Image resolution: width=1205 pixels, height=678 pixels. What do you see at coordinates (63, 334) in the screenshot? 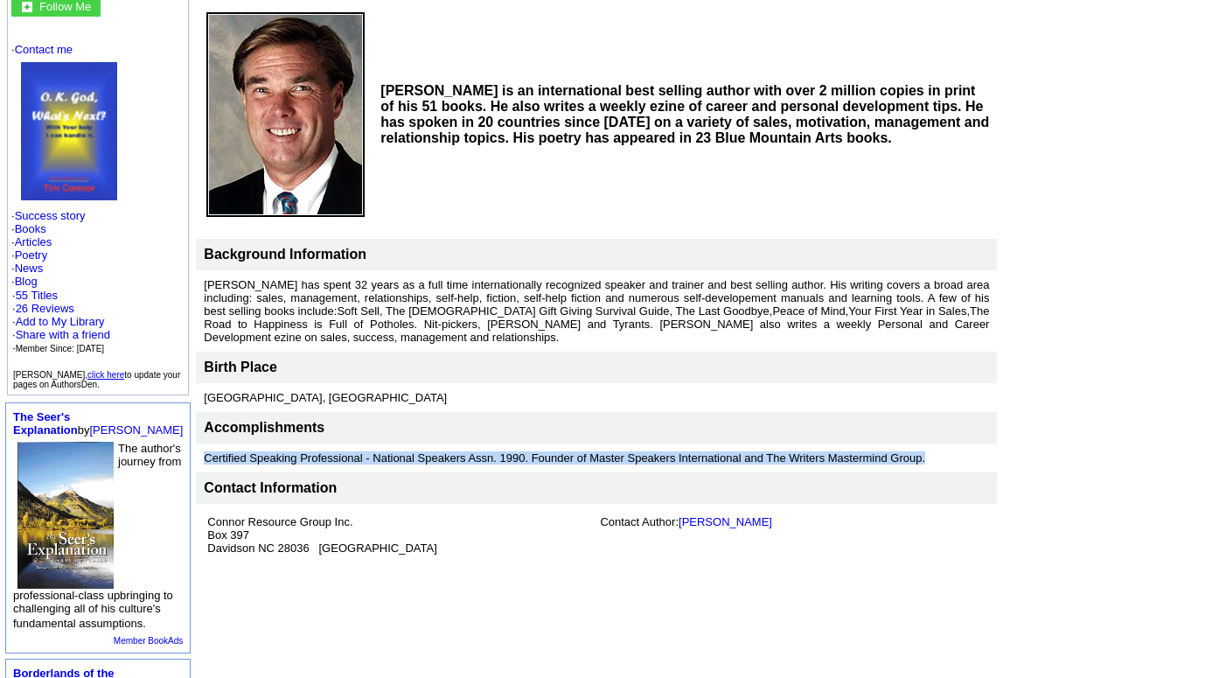
I see `a: Share with a friend` at bounding box center [63, 334].